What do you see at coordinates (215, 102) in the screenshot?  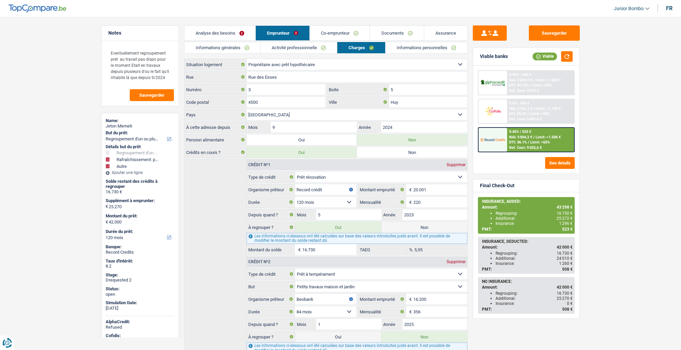 I see `label: Code postal` at bounding box center [215, 102].